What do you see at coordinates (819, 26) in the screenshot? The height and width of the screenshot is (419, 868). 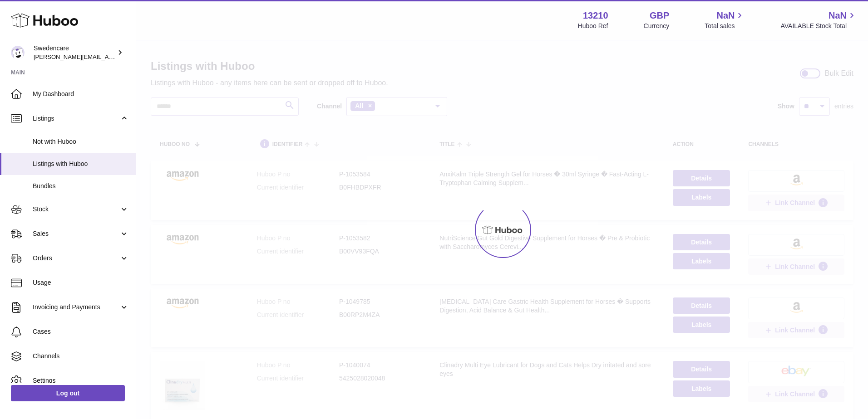 I see `span: AVAILABLE Stock Total` at bounding box center [819, 26].